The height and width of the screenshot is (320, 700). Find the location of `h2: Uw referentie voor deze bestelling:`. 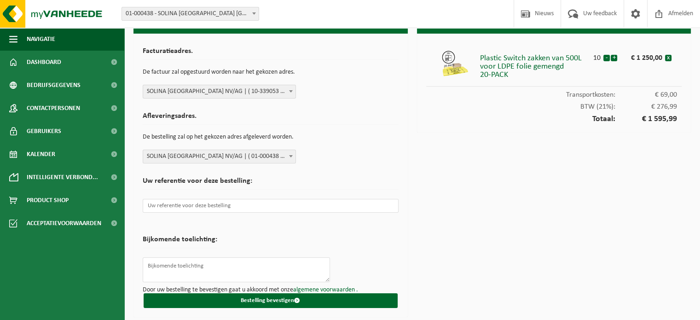

h2: Uw referentie voor deze bestelling: is located at coordinates (271, 183).